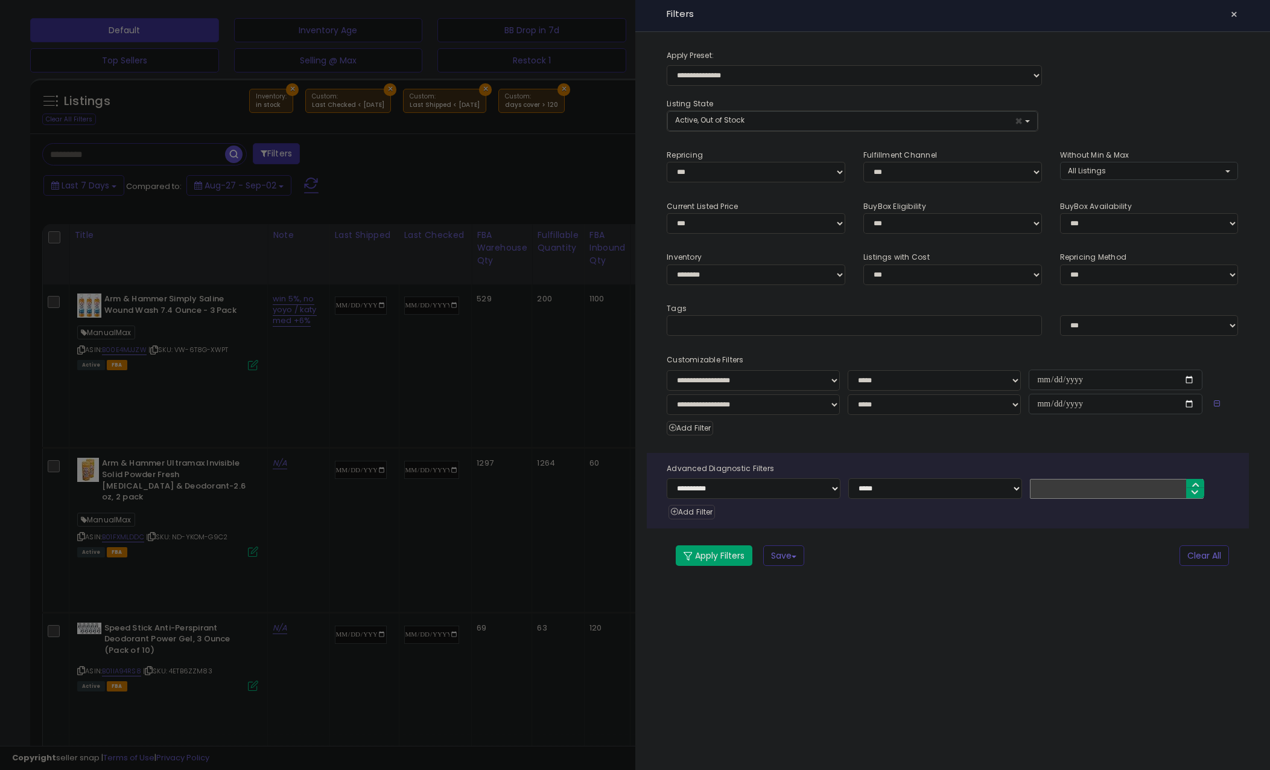 Image resolution: width=1270 pixels, height=770 pixels. Describe the element at coordinates (684, 257) in the screenshot. I see `small: Inventory` at that location.